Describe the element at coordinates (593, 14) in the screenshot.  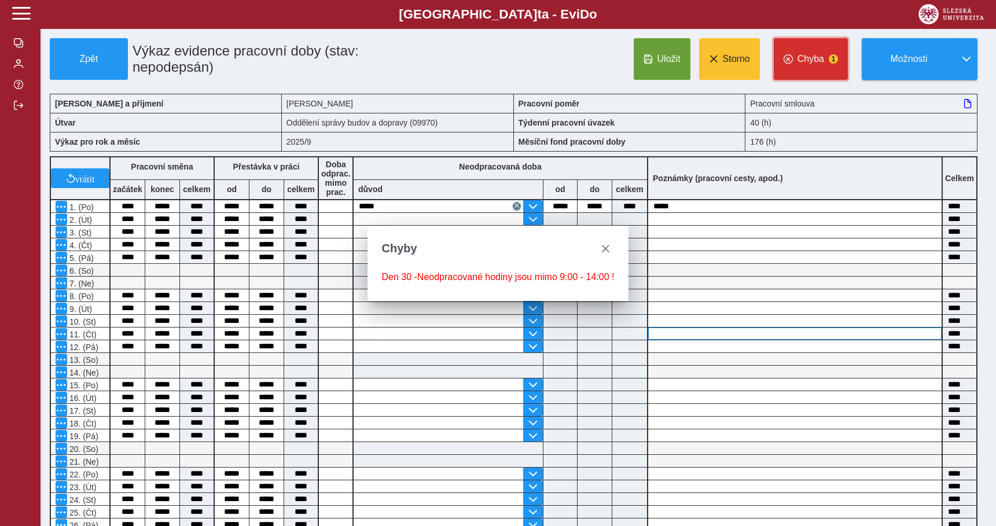
I see `span: o` at that location.